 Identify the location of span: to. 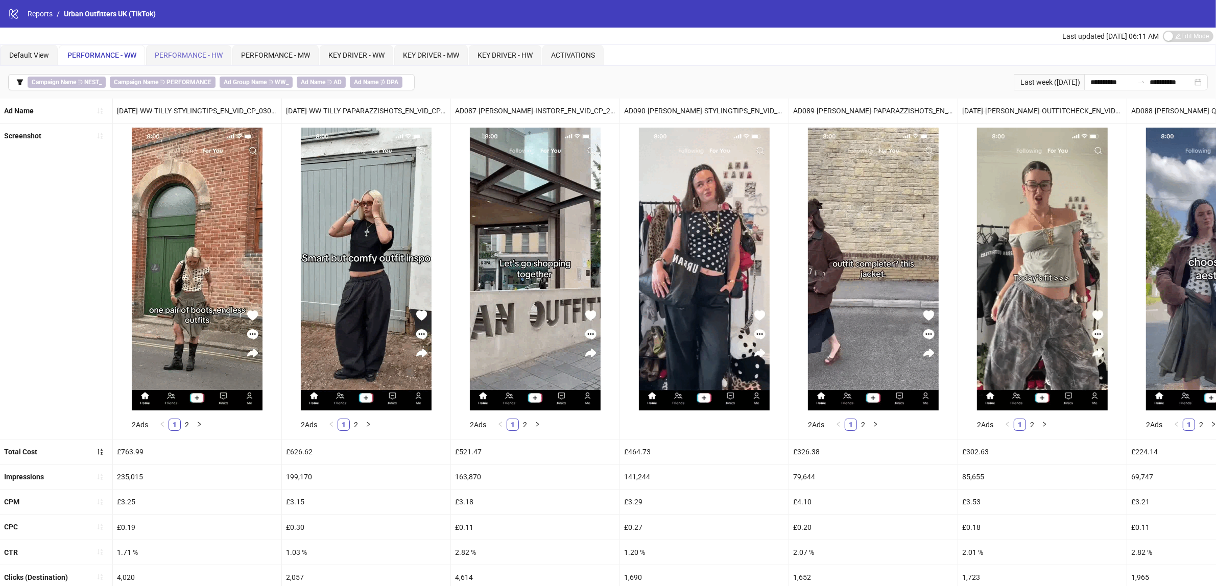
(1142, 82).